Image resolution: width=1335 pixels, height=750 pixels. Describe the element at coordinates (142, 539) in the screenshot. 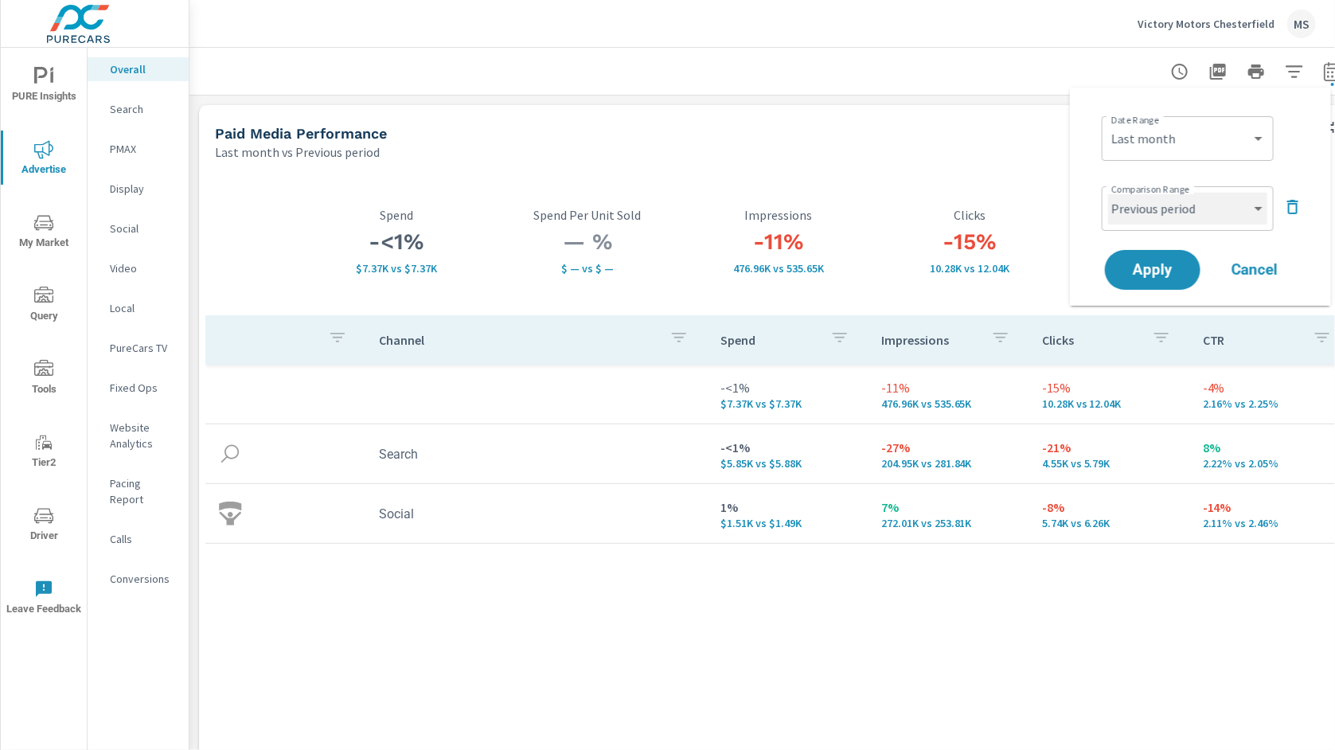

I see `p: Calls` at that location.